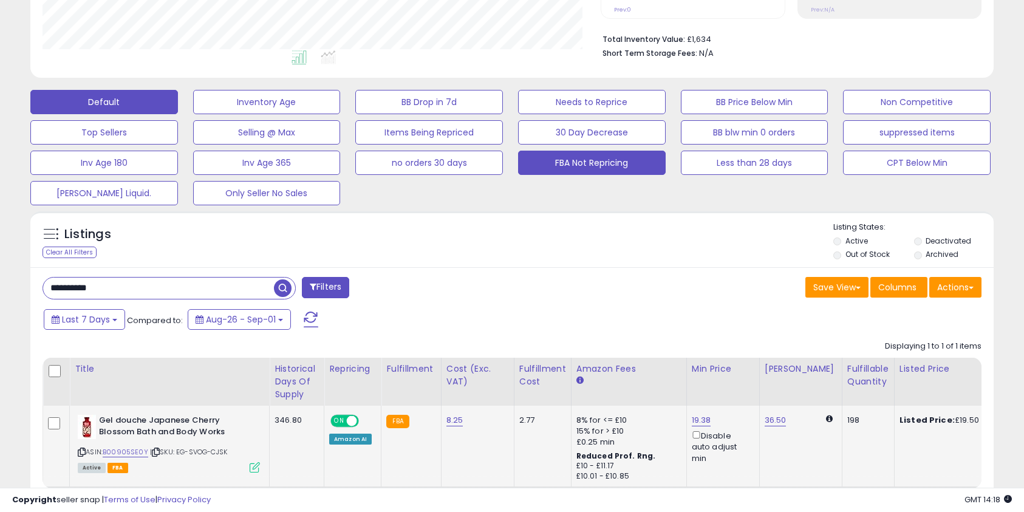  I want to click on h5: Listings, so click(87, 234).